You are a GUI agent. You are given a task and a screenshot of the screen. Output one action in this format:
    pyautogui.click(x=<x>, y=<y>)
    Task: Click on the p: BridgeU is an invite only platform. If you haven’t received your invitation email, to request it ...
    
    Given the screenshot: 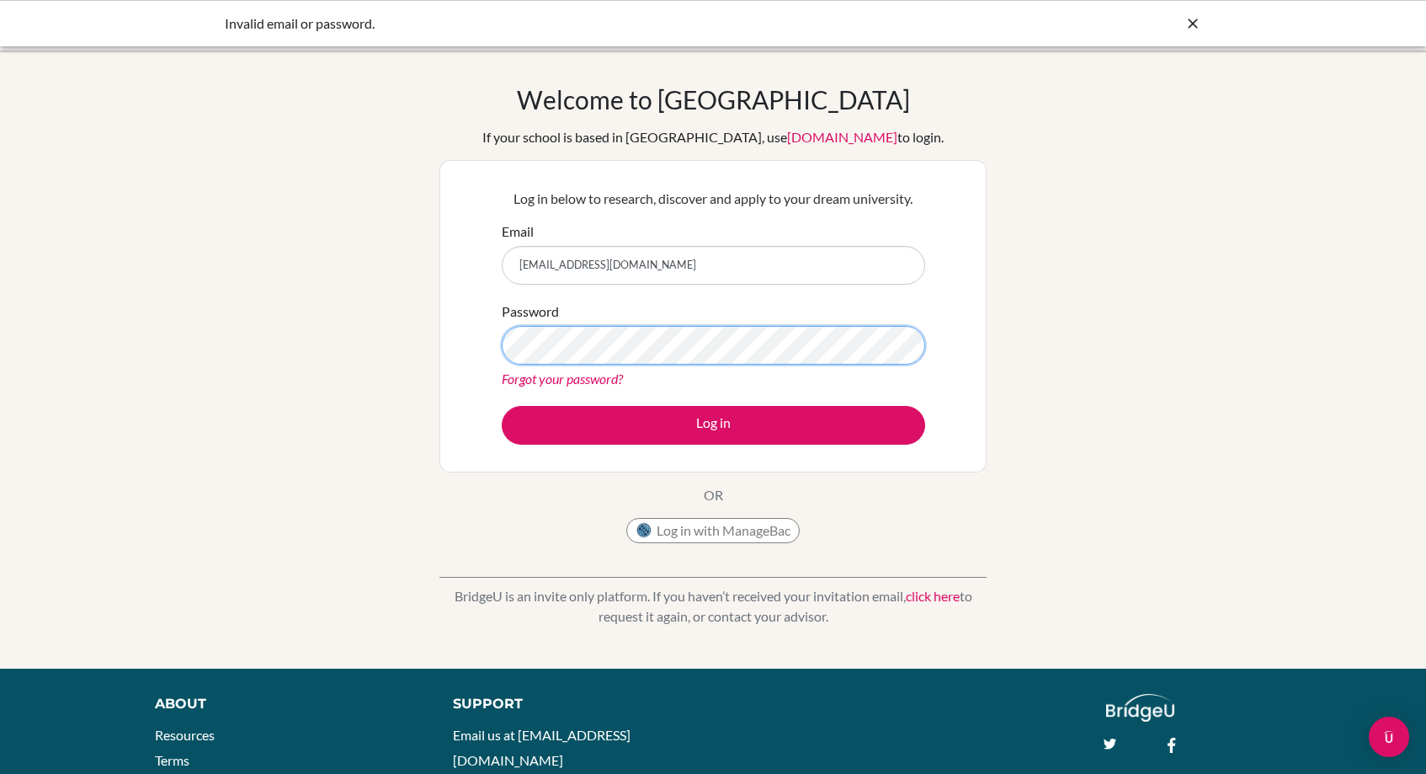 What is the action you would take?
    pyautogui.click(x=713, y=606)
    